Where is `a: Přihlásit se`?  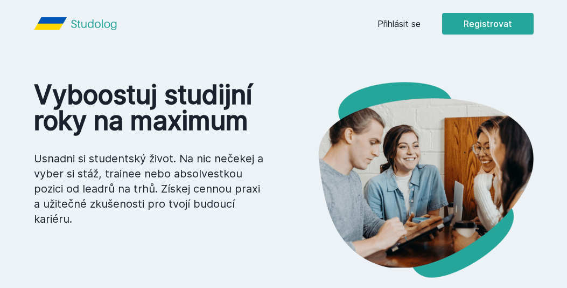 a: Přihlásit se is located at coordinates (399, 24).